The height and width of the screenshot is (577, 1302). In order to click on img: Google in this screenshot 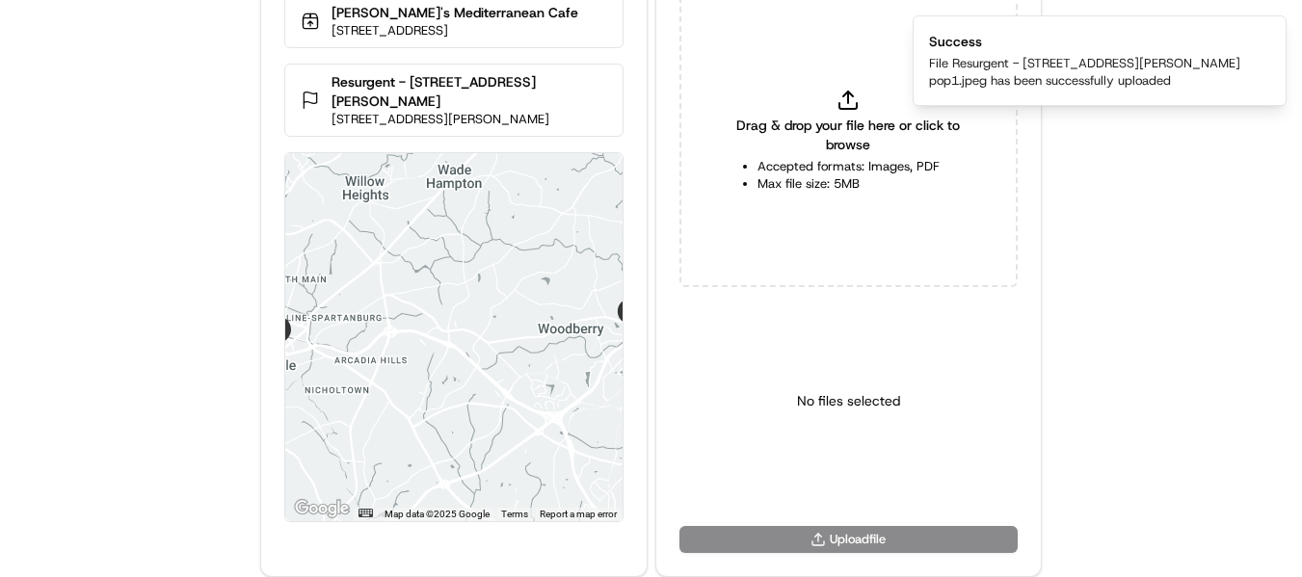, I will do `click(322, 509)`.